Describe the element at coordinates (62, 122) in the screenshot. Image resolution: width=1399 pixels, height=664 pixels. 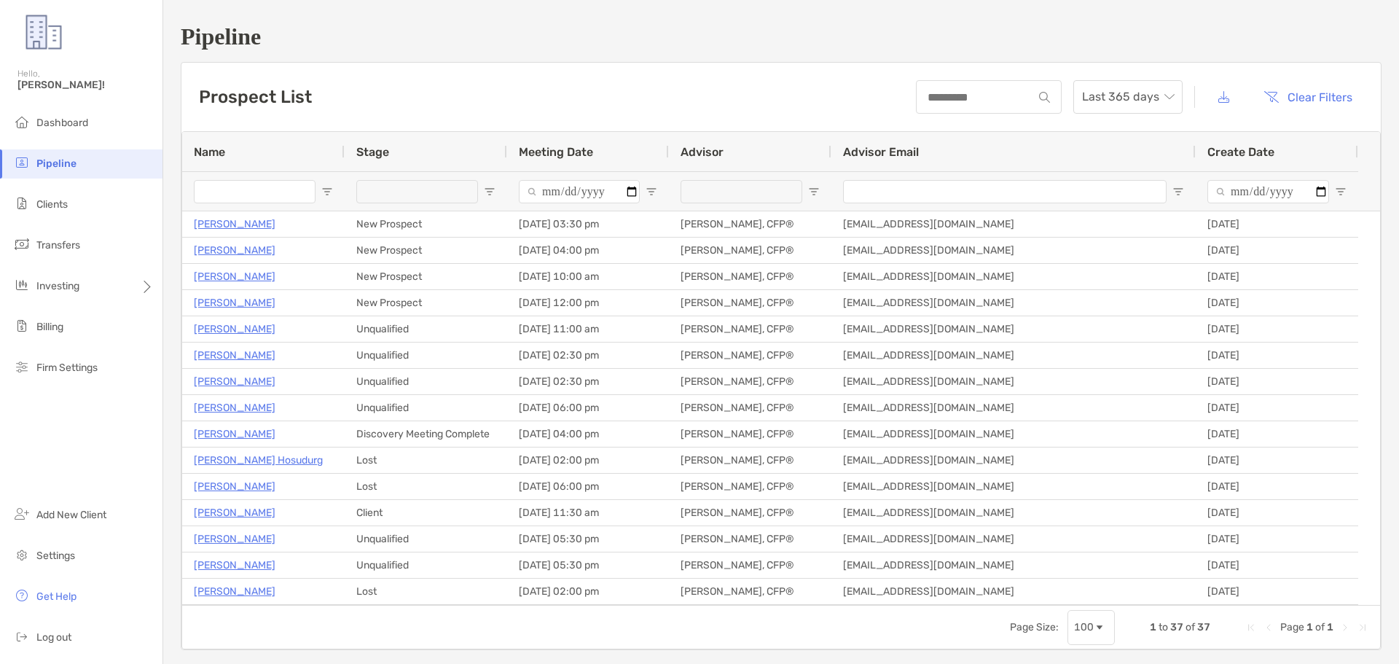
I see `span: Dashboard` at that location.